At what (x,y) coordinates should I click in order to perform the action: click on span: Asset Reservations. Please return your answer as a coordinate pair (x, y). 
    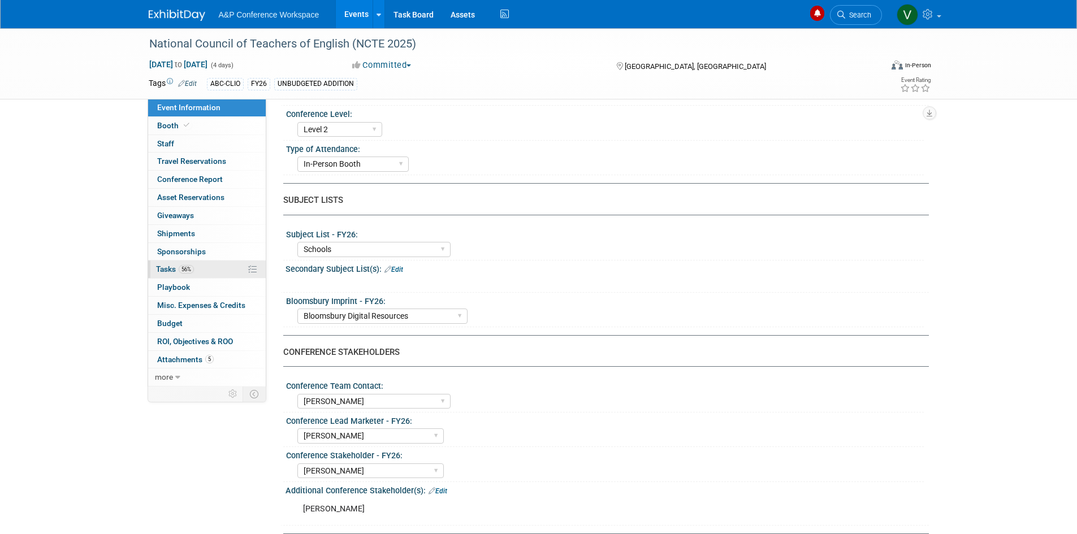
    Looking at the image, I should click on (191, 197).